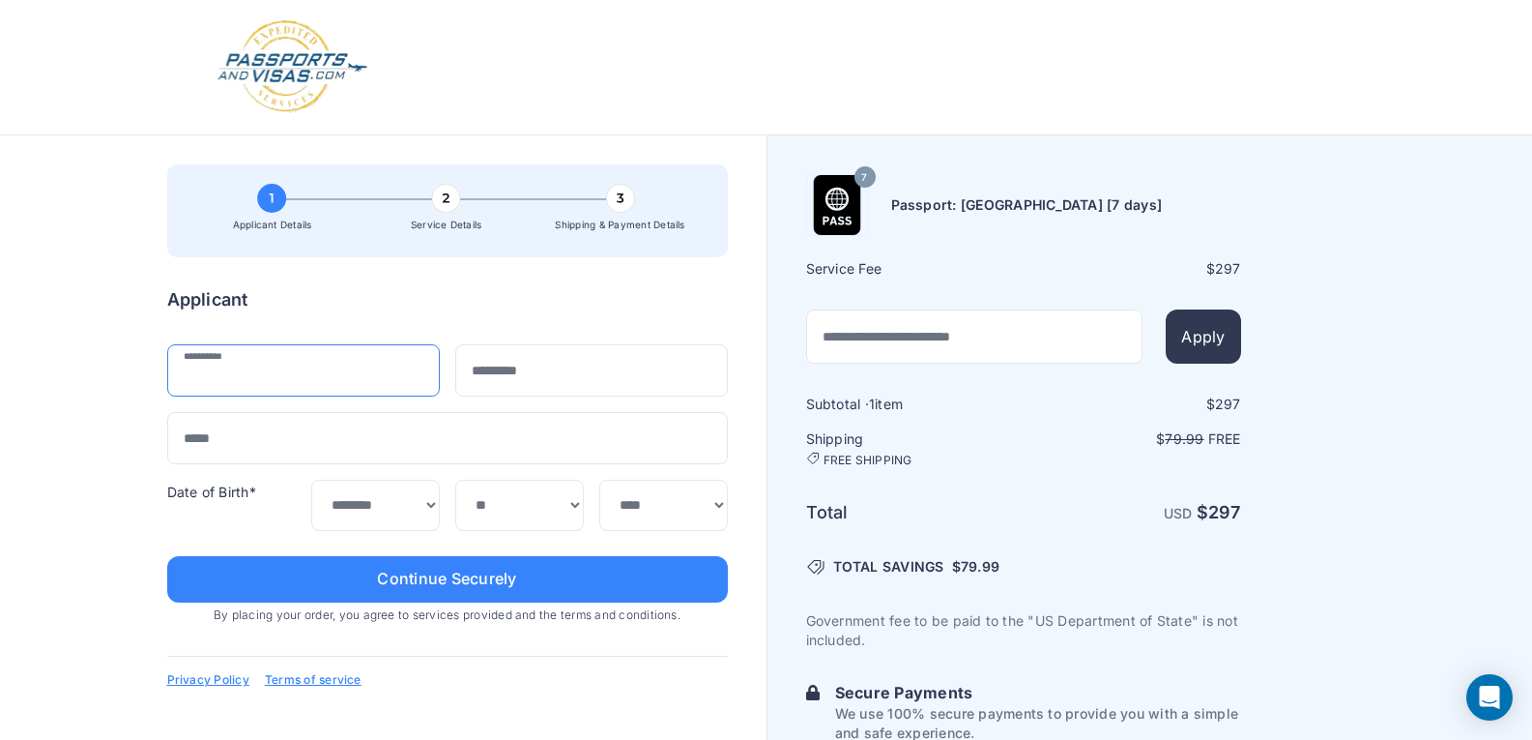 The width and height of the screenshot is (1532, 740). What do you see at coordinates (448, 615) in the screenshot?
I see `span: By placing your order, you agree to services provided and the terms and conditions.` at bounding box center [448, 615].